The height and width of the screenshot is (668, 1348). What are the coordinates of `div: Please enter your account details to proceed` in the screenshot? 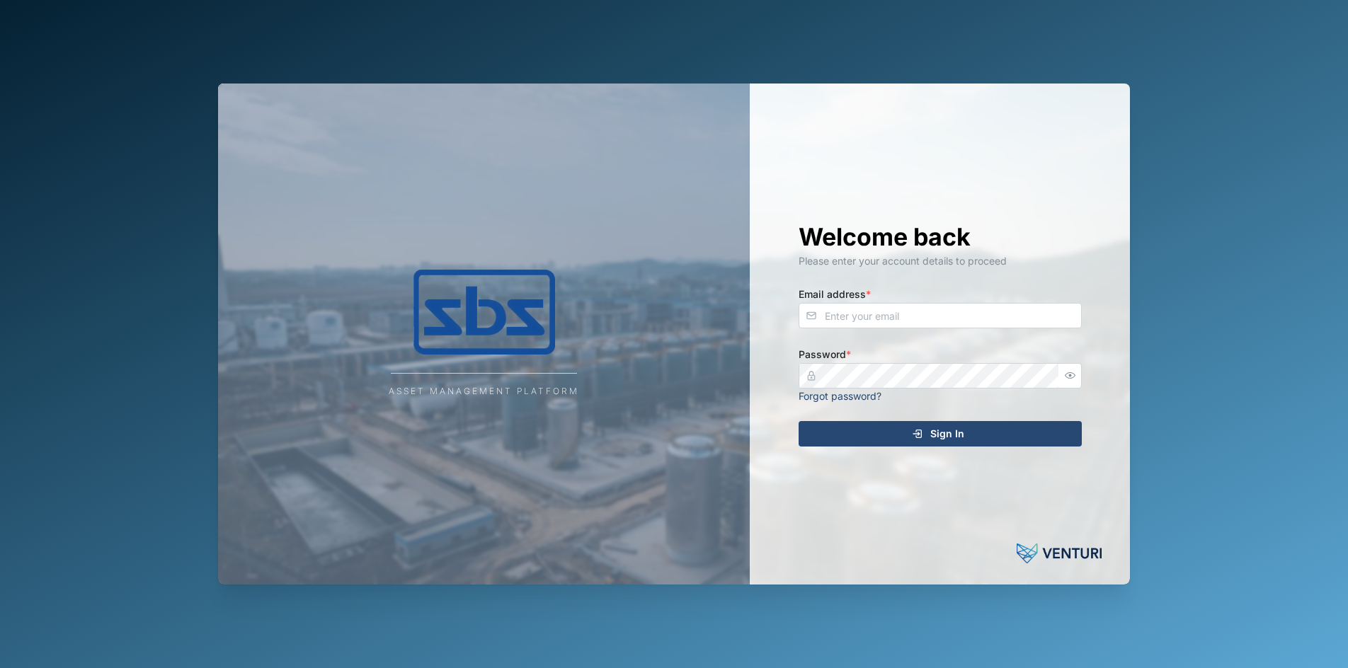 It's located at (940, 261).